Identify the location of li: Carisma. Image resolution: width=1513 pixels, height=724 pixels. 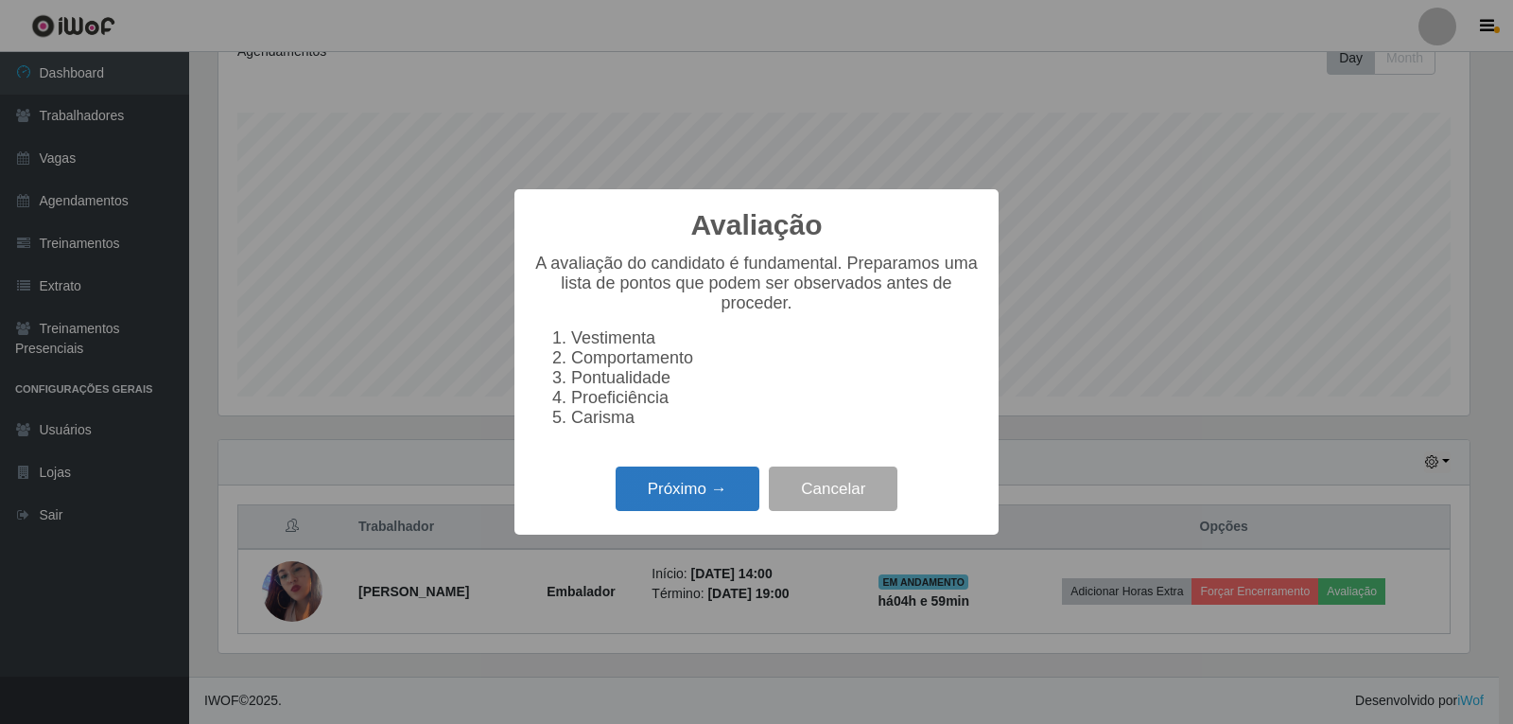
(776, 417).